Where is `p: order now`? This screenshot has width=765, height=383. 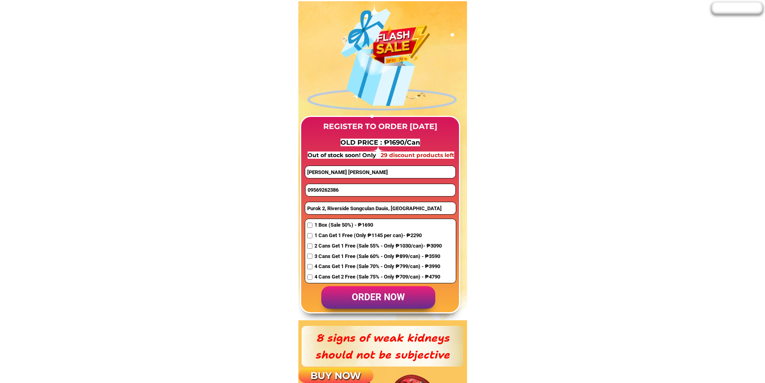
p: order now is located at coordinates (378, 297).